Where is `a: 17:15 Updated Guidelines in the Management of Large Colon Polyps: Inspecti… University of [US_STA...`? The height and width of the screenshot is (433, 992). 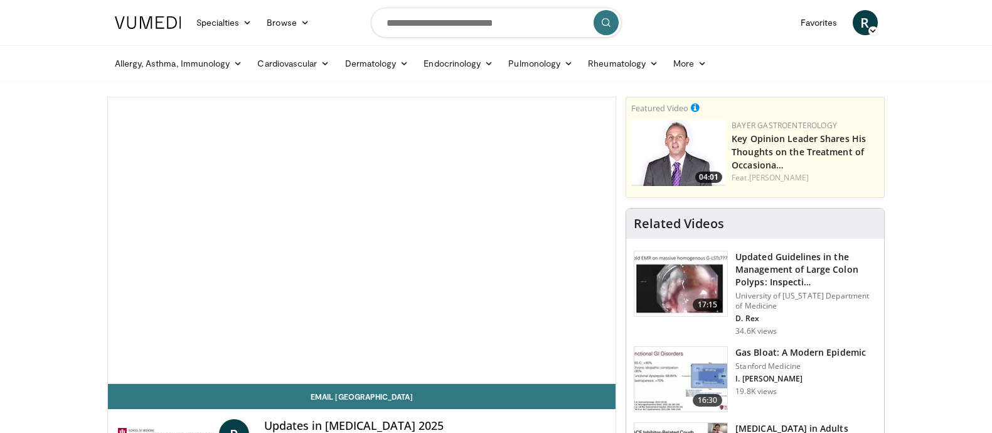
a: 17:15 Updated Guidelines in the Management of Large Colon Polyps: Inspecti… University of [US_STA... is located at coordinates (755, 293).